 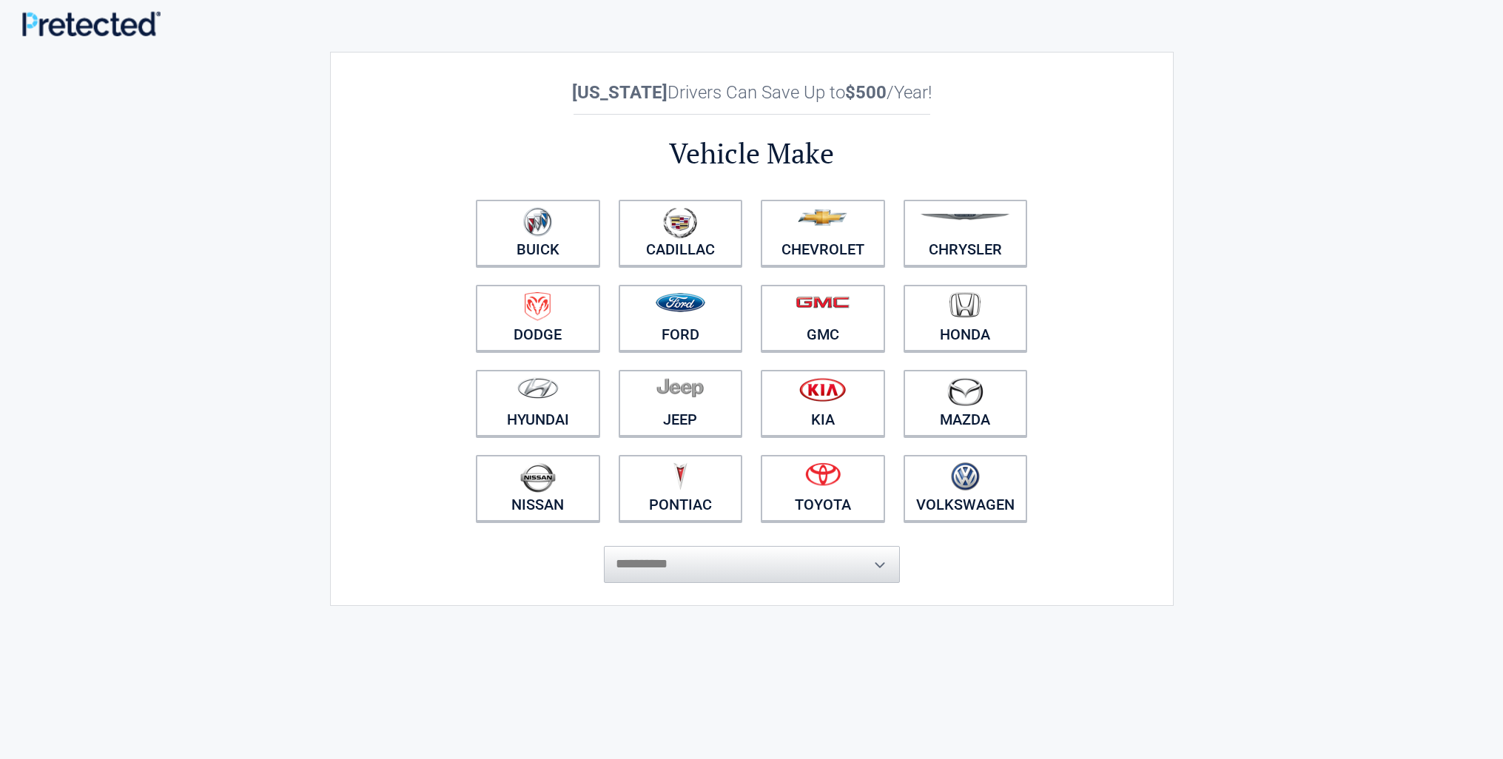 I want to click on img: nissan, so click(x=538, y=477).